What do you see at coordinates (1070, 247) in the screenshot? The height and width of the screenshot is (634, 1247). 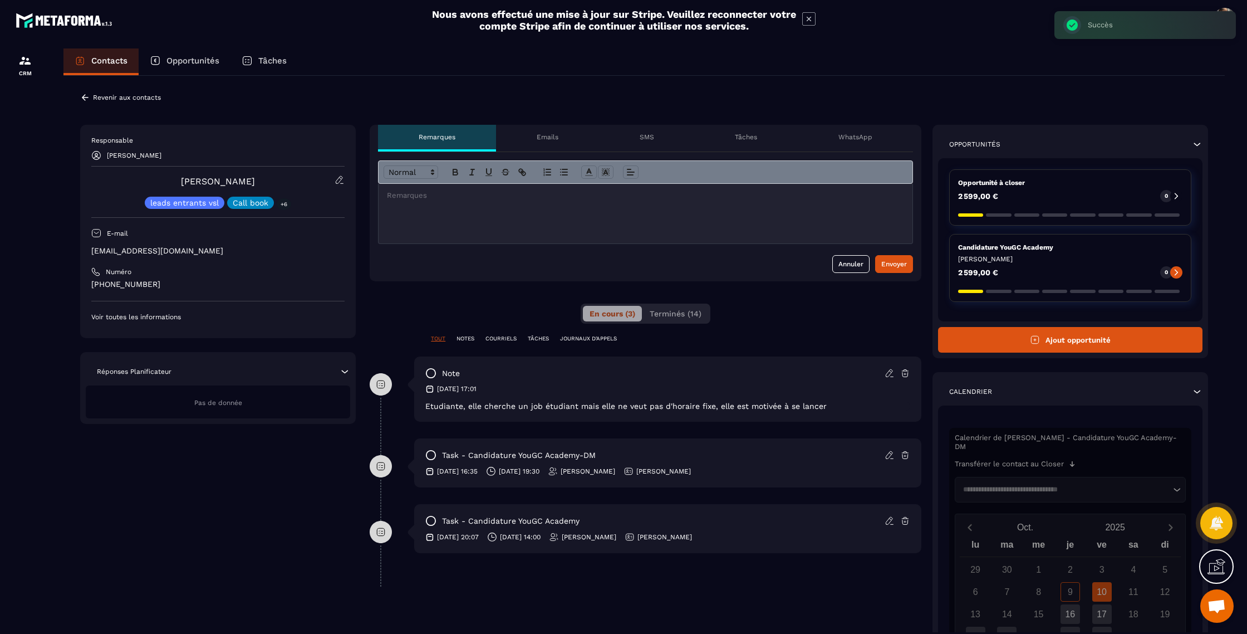 I see `p: Candidature YouGC Academy` at bounding box center [1070, 247].